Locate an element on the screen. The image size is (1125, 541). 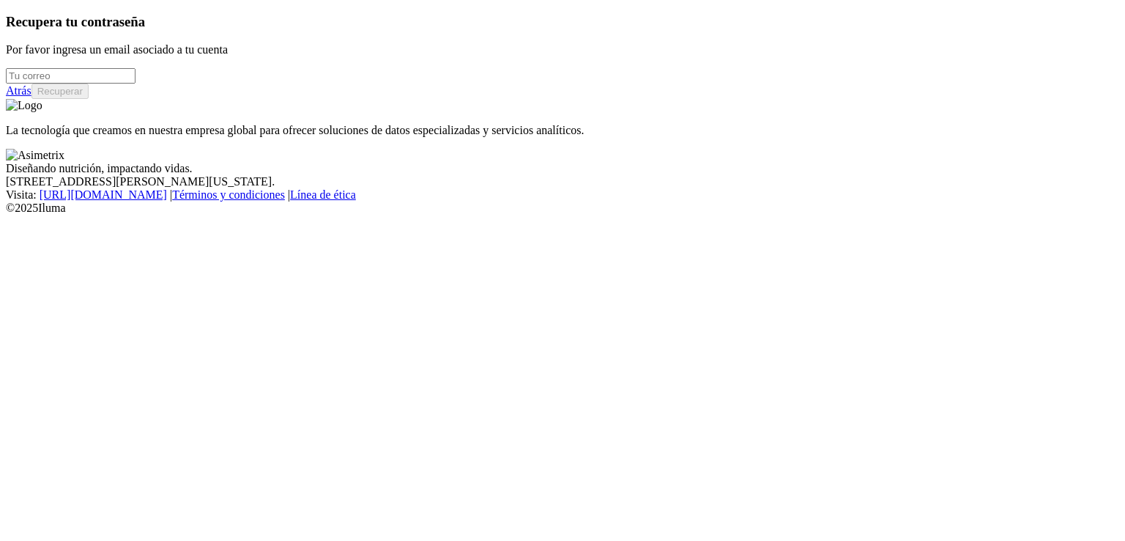
img: Asimetrix is located at coordinates (35, 155).